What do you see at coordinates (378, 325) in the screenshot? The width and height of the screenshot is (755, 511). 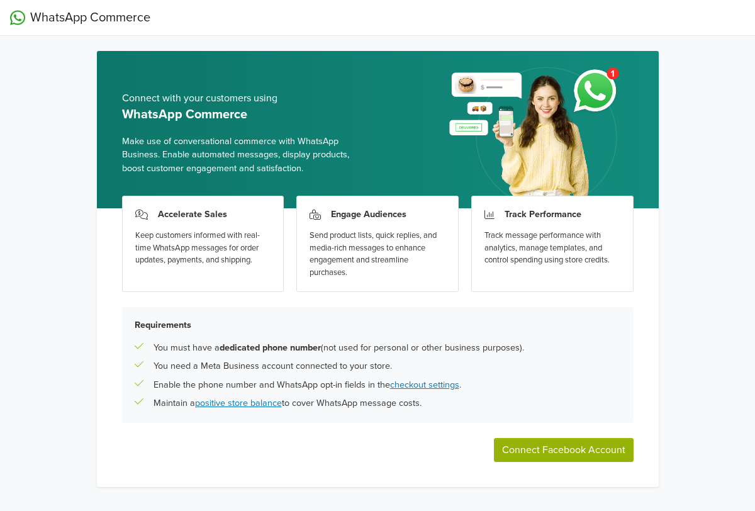 I see `h5: Requirements` at bounding box center [378, 325].